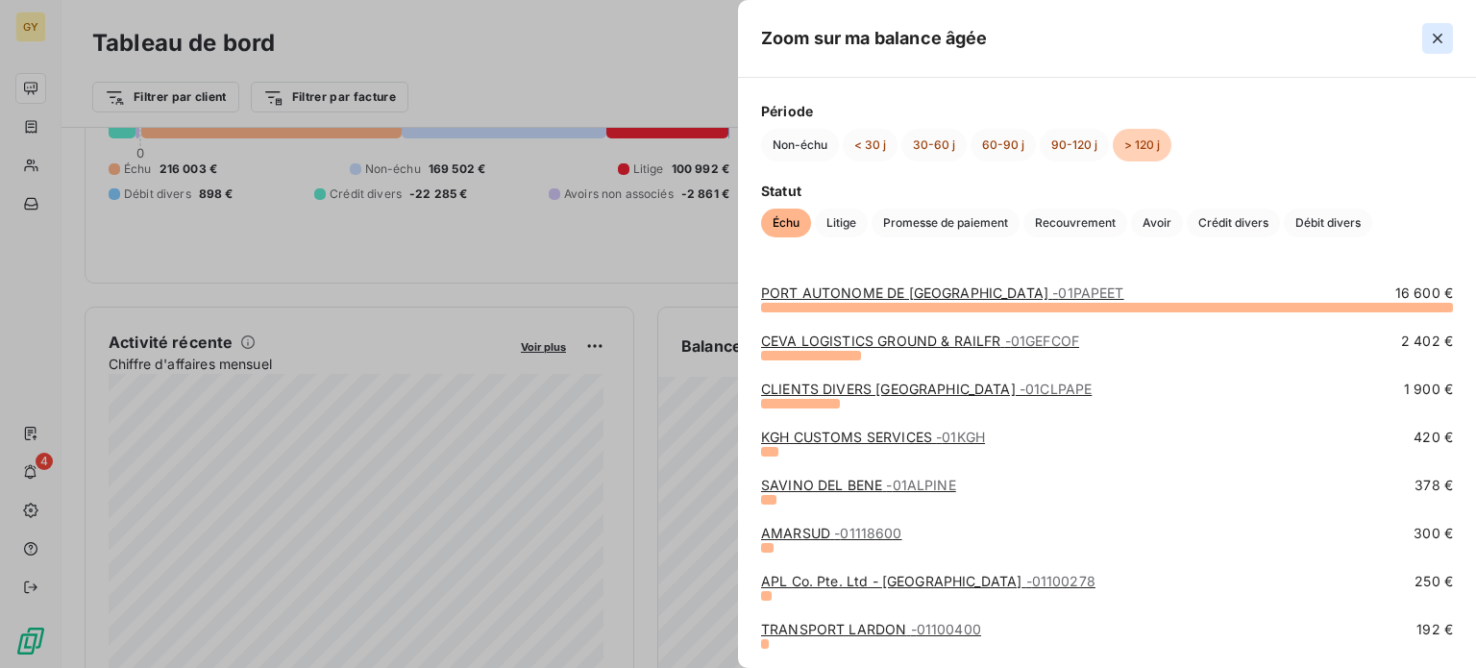  What do you see at coordinates (870, 628) in the screenshot?
I see `a: TRANSPORT LARDON` at bounding box center [870, 628].